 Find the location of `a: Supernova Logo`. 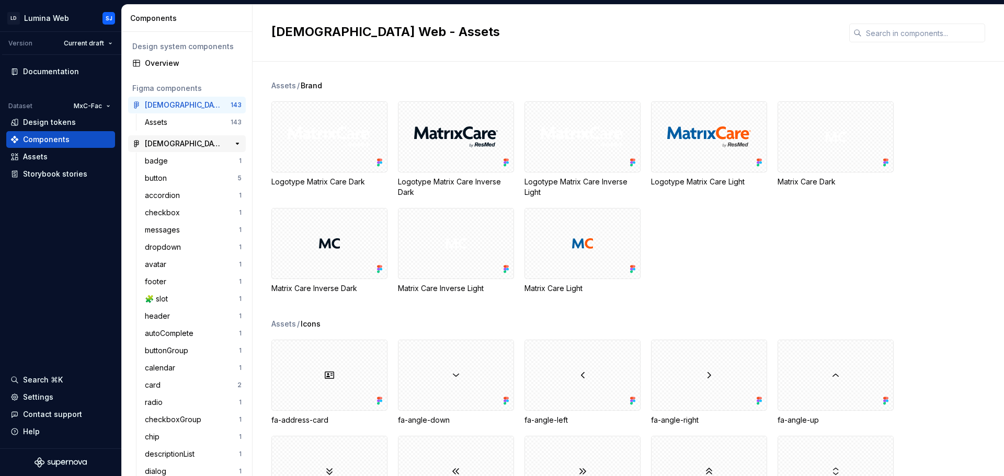

a: Supernova Logo is located at coordinates (61, 463).